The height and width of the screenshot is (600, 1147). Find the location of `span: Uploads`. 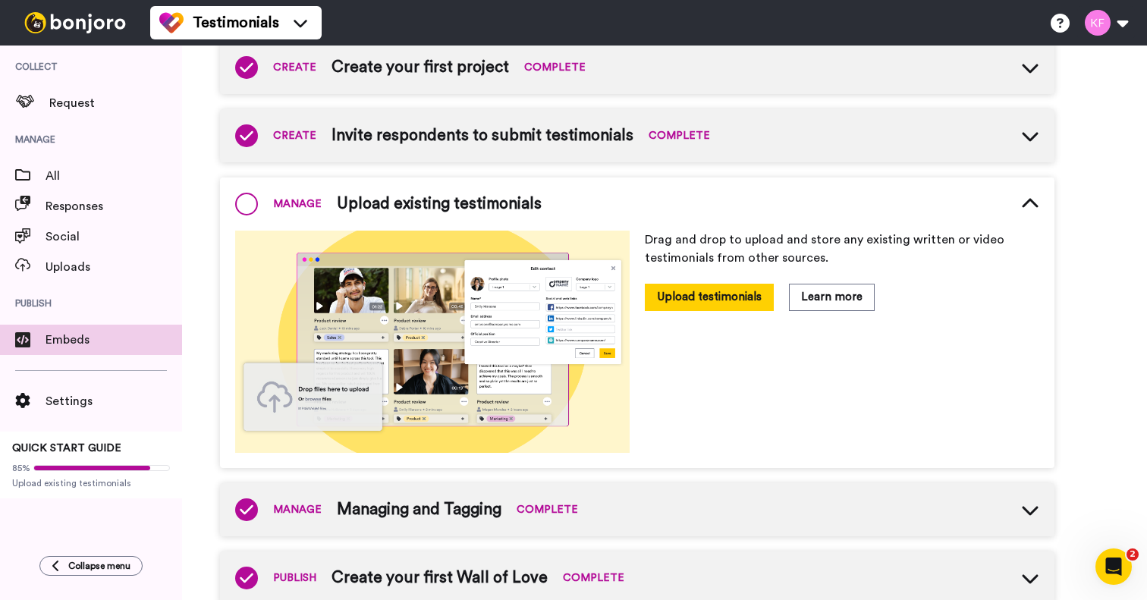

span: Uploads is located at coordinates (114, 267).